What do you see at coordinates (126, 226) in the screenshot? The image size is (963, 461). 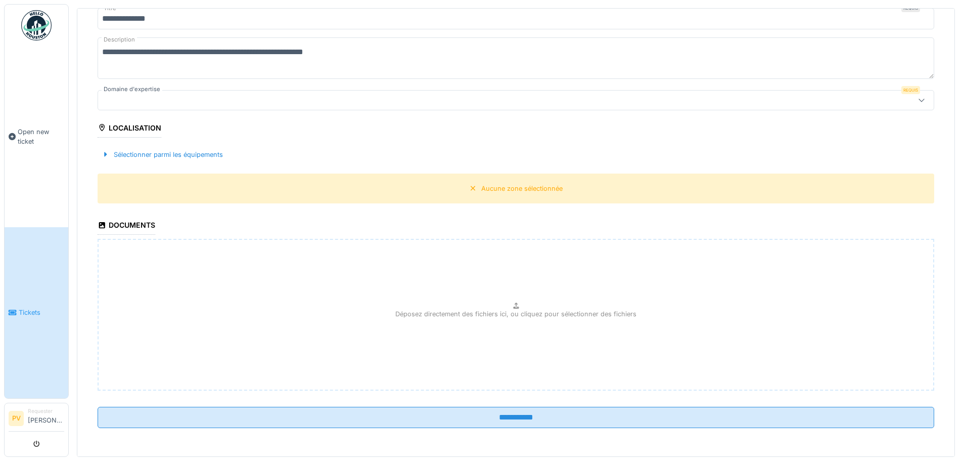 I see `div: Documents` at bounding box center [126, 226].